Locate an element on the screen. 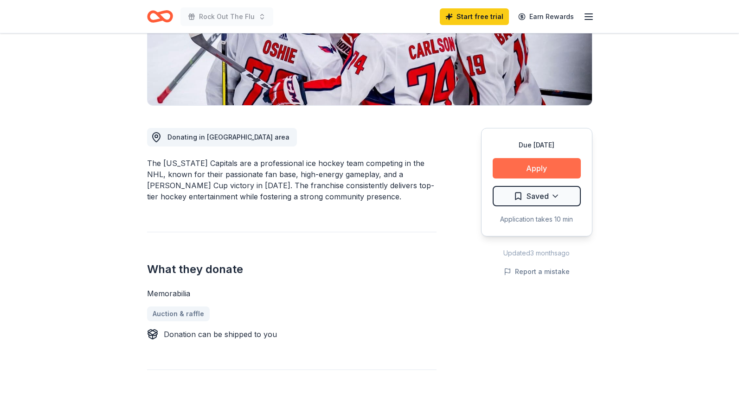 This screenshot has height=395, width=739. a: Home is located at coordinates (160, 16).